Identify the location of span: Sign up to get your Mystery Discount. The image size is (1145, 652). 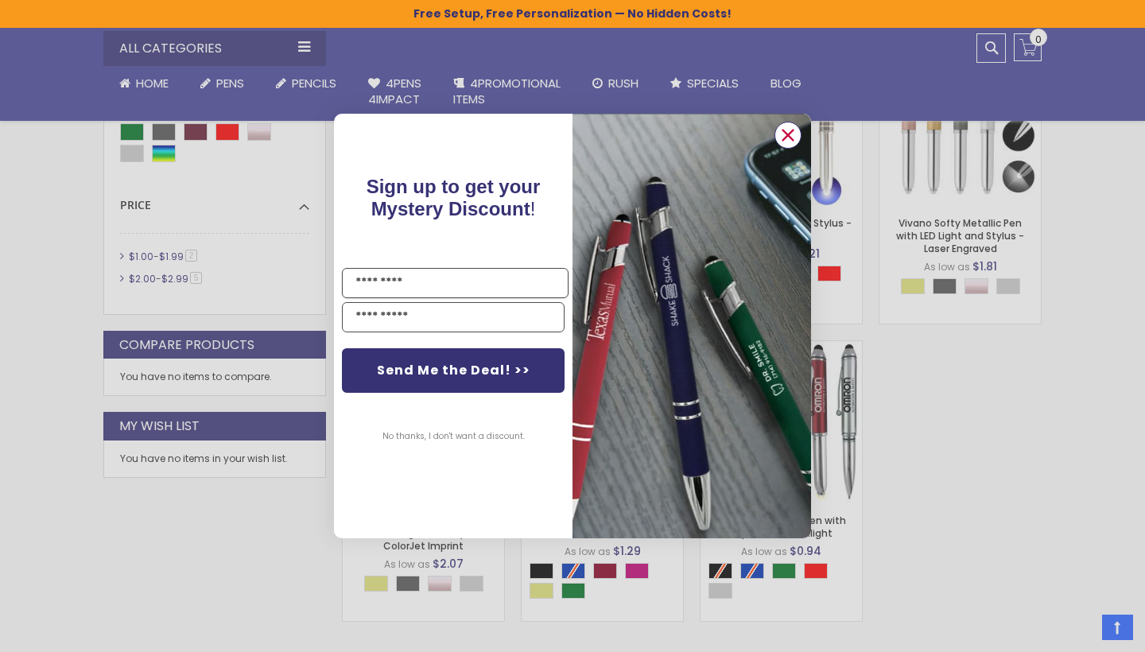
(453, 197).